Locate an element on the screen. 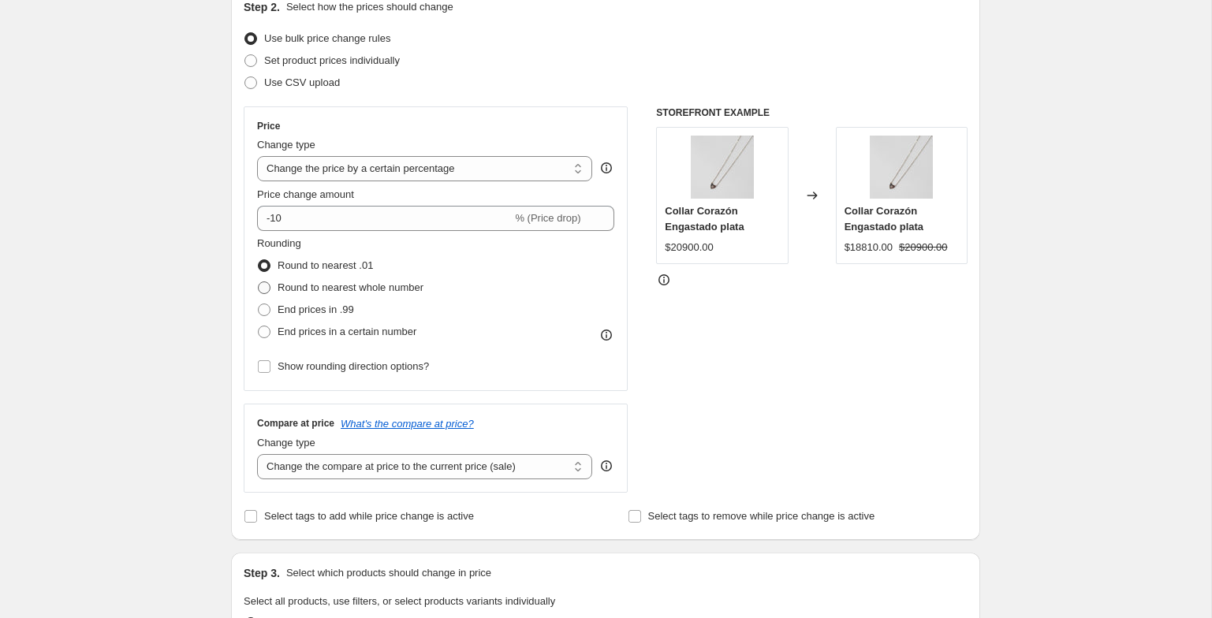 The width and height of the screenshot is (1212, 618). span: End prices in a certain number is located at coordinates (347, 331).